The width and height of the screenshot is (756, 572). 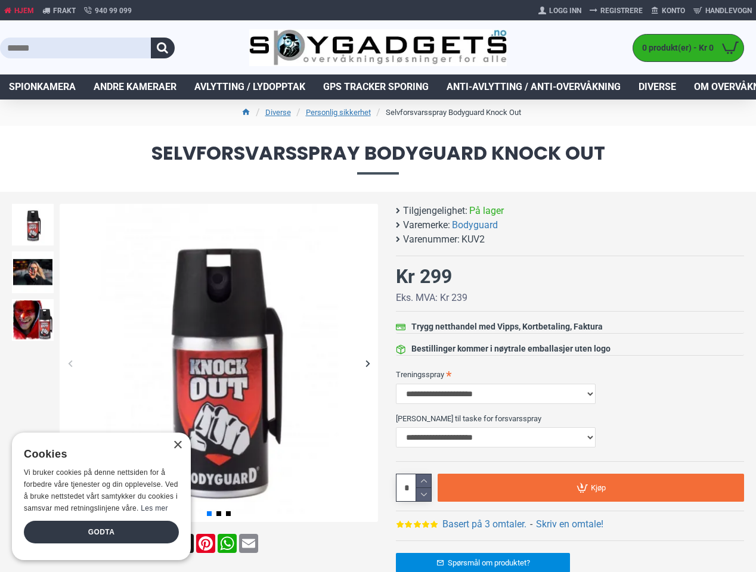 I want to click on a: Les mer, opens a new window, so click(x=154, y=509).